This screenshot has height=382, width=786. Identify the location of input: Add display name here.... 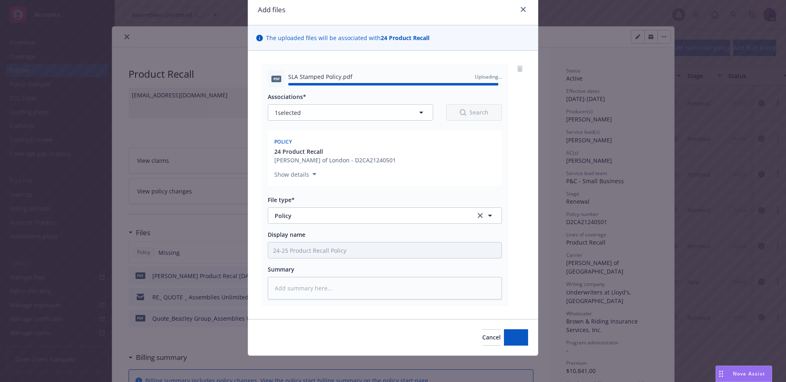
(385, 251).